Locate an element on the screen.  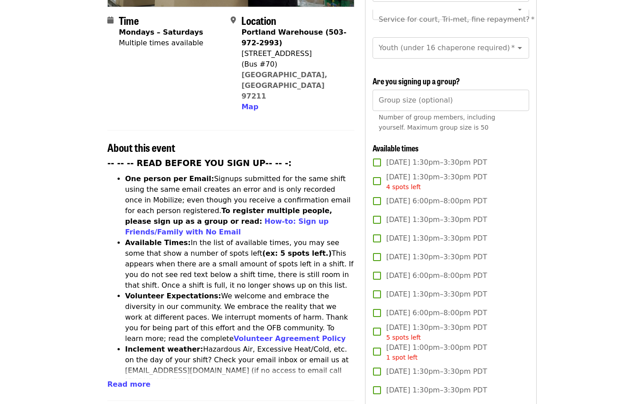
span: Available times is located at coordinates (396, 148).